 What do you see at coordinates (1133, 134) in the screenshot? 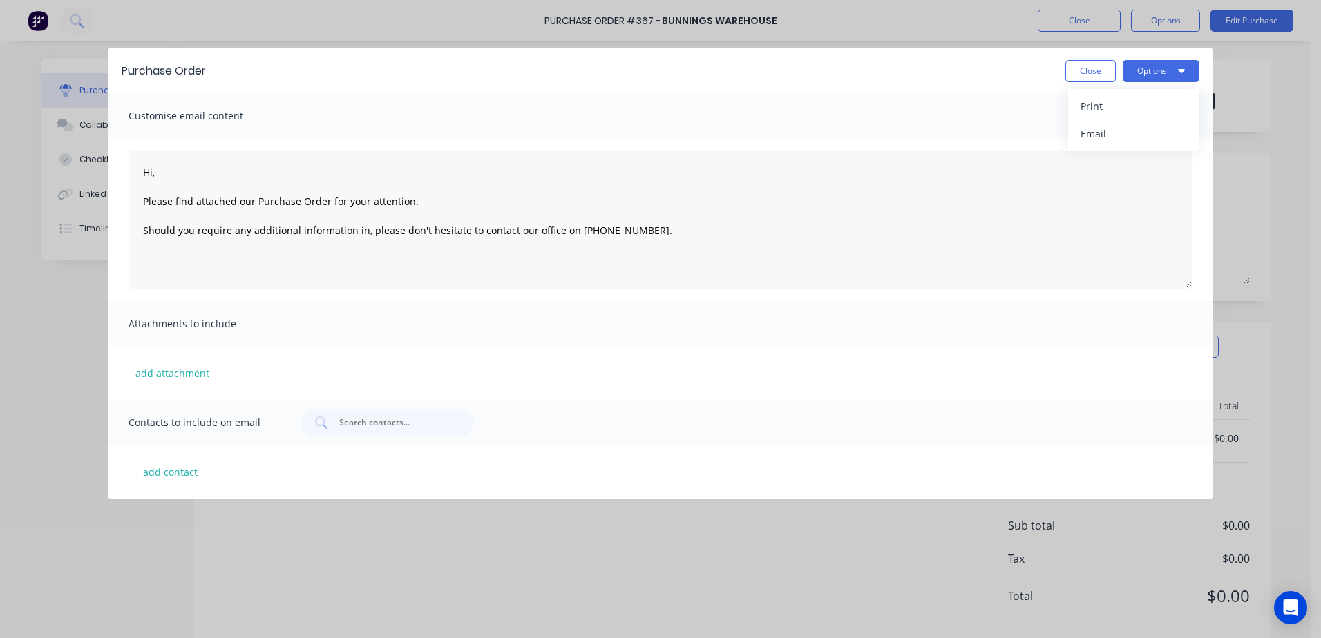
I see `button: Email` at bounding box center [1133, 134].